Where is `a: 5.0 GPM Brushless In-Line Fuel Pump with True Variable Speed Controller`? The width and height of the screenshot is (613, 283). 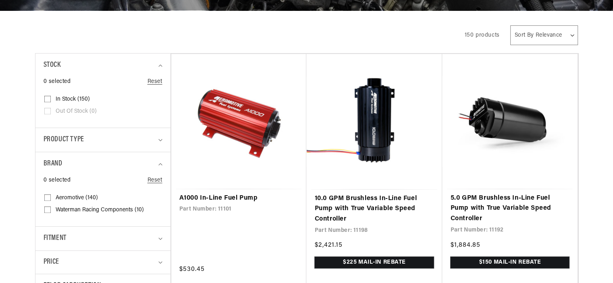 a: 5.0 GPM Brushless In-Line Fuel Pump with True Variable Speed Controller is located at coordinates (510, 209).